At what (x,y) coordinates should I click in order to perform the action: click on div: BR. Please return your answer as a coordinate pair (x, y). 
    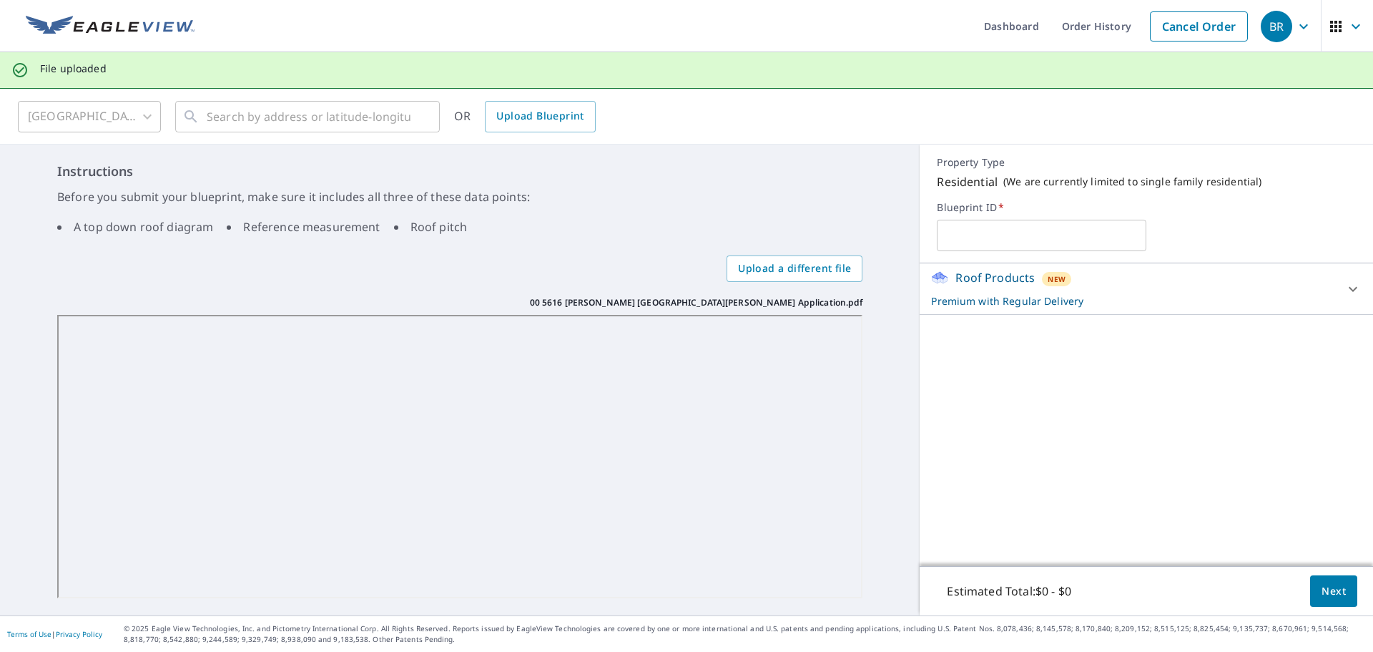
    Looking at the image, I should click on (1277, 26).